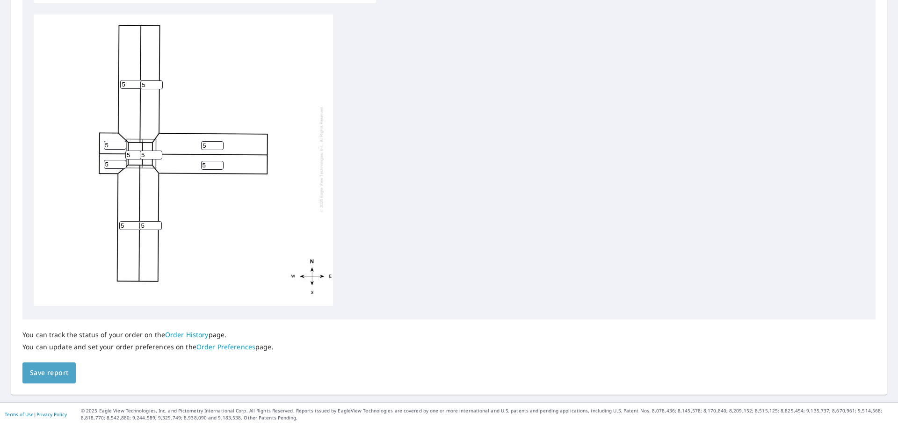  What do you see at coordinates (148, 335) in the screenshot?
I see `p: You can track the status of your order on the page.` at bounding box center [148, 335].